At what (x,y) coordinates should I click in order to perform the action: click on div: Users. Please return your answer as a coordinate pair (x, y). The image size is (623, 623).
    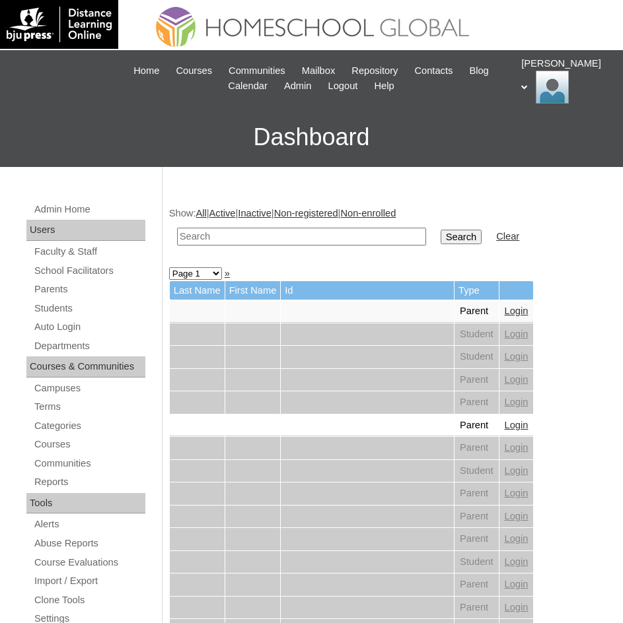
    Looking at the image, I should click on (86, 230).